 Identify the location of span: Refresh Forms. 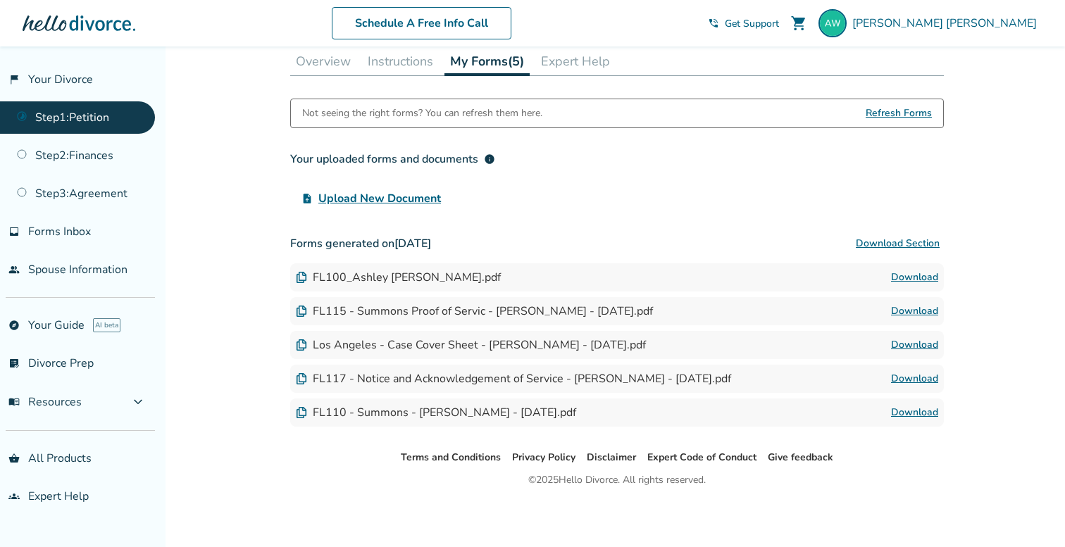
(899, 113).